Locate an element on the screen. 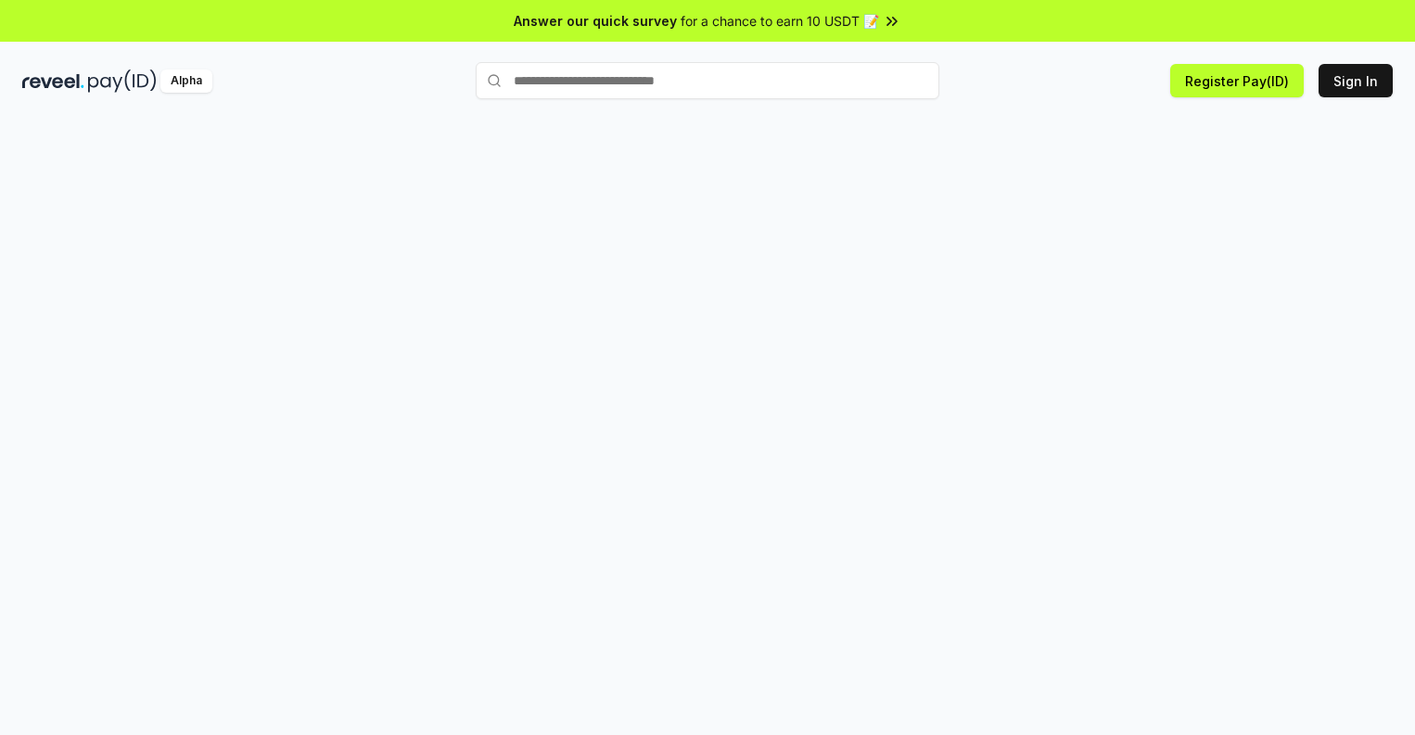 The height and width of the screenshot is (735, 1415). img: pay_id is located at coordinates (122, 81).